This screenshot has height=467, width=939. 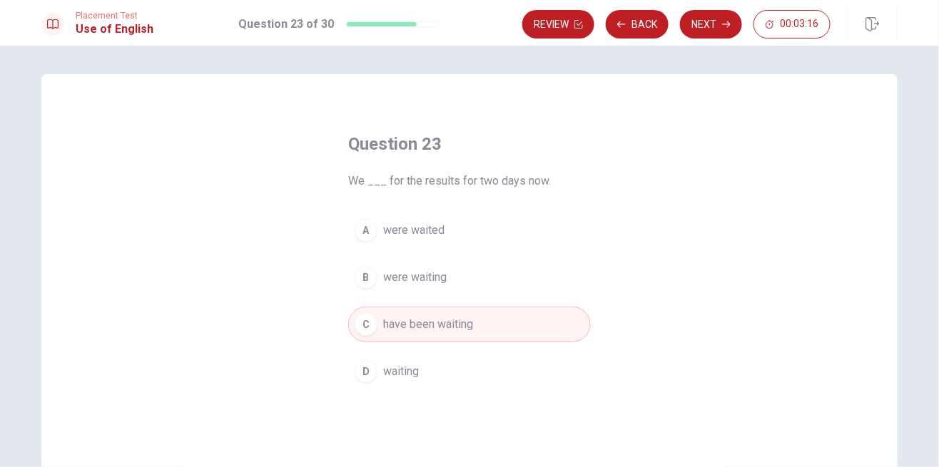 What do you see at coordinates (114, 29) in the screenshot?
I see `h1: Use of English` at bounding box center [114, 29].